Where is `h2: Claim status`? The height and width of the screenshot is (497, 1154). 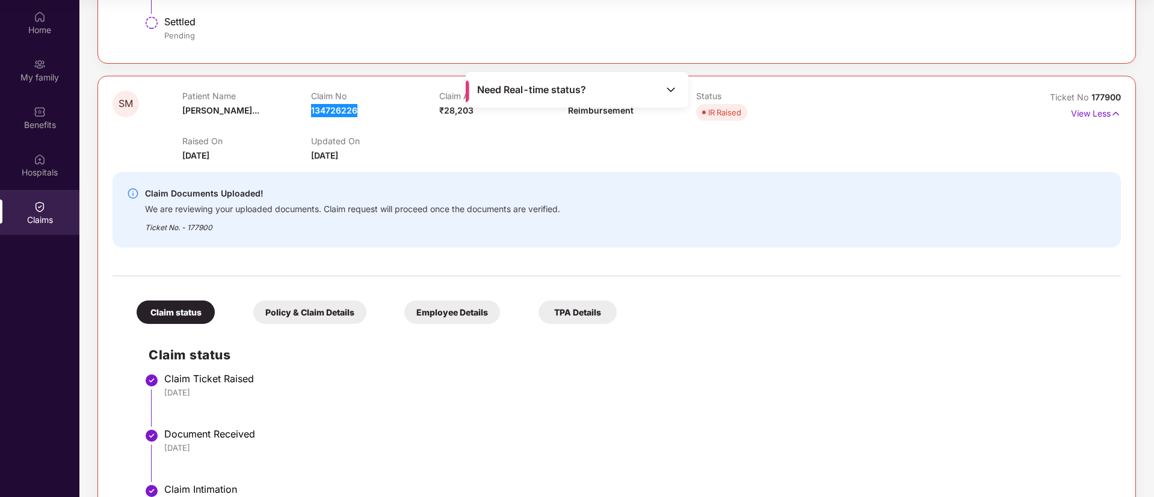 h2: Claim status is located at coordinates (629, 355).